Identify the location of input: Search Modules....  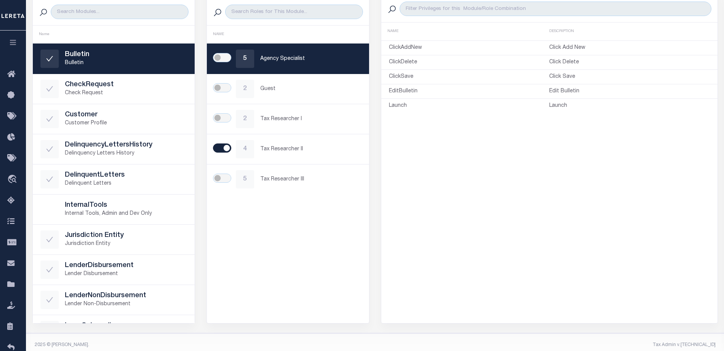
(119, 12).